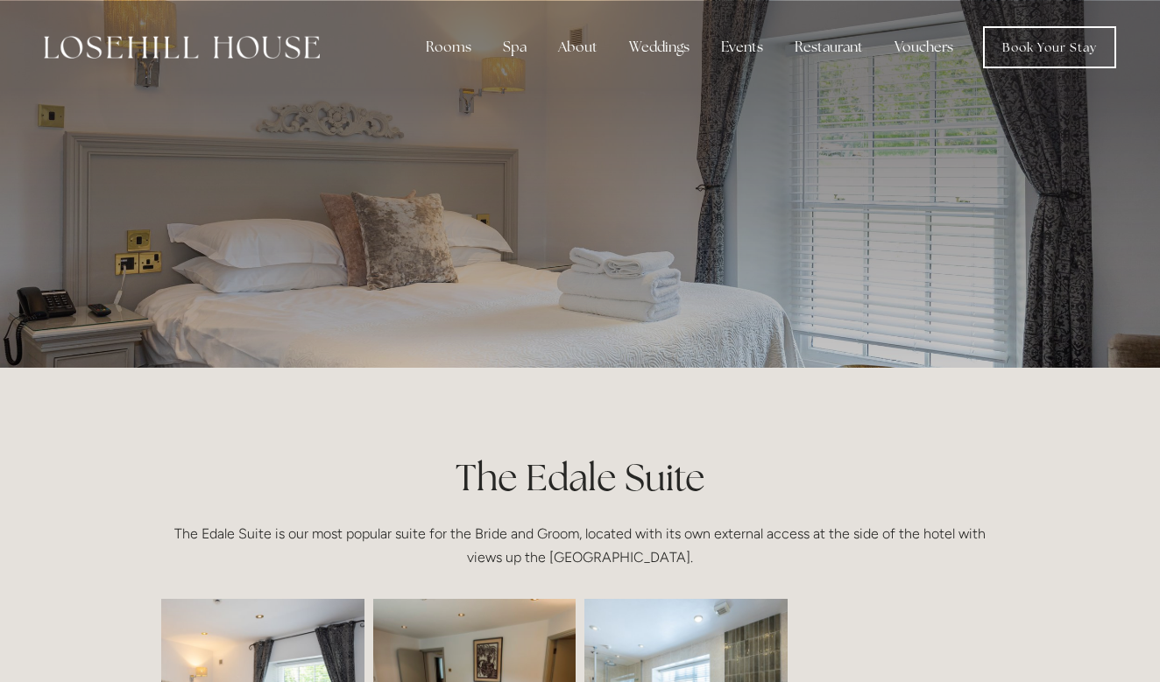 The width and height of the screenshot is (1160, 682). Describe the element at coordinates (181, 47) in the screenshot. I see `img: Losehill House` at that location.